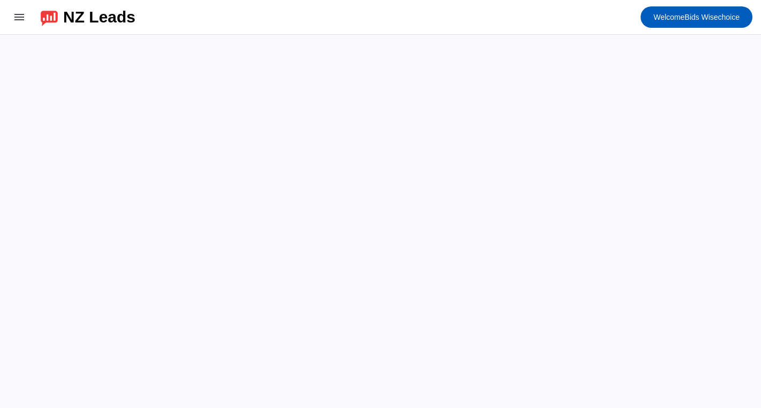  Describe the element at coordinates (49, 17) in the screenshot. I see `img: logo` at that location.